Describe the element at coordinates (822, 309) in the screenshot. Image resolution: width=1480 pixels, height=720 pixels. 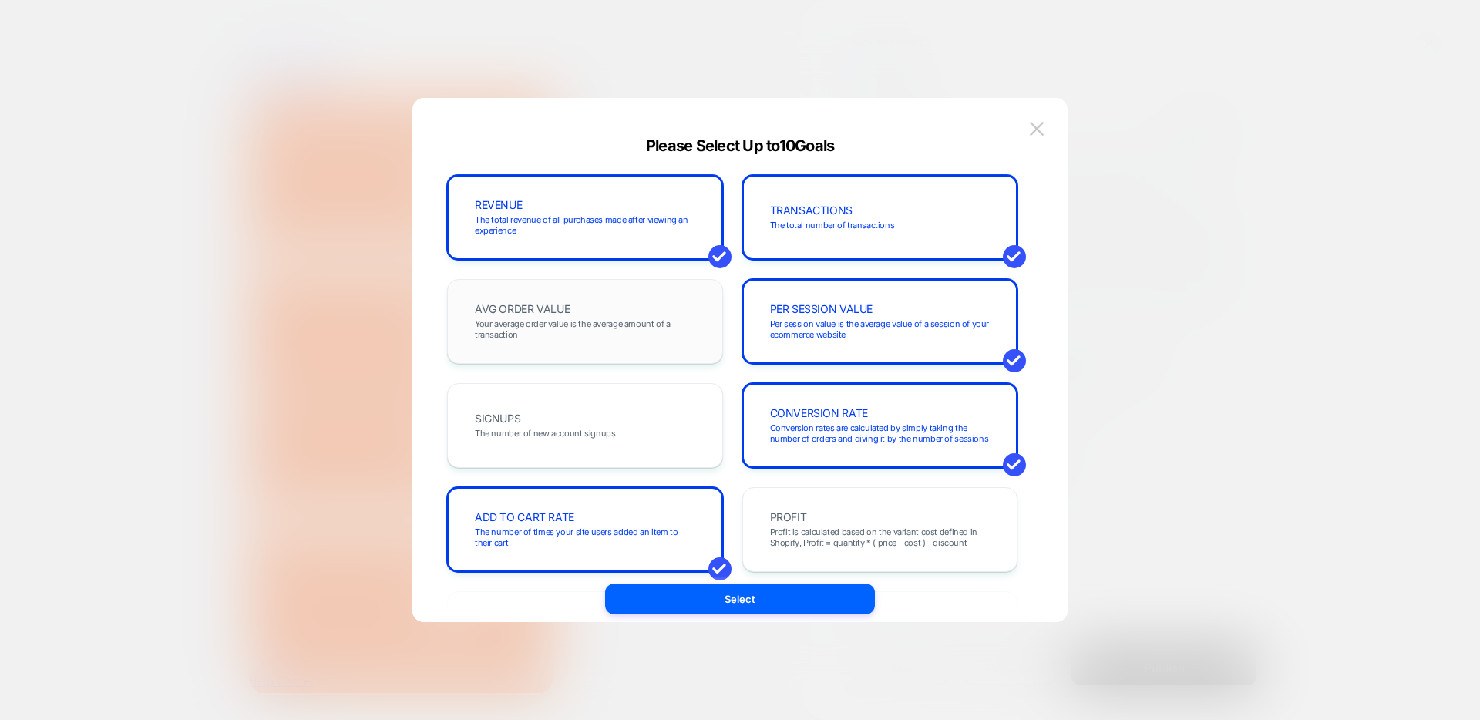
I see `span: PER SESSION VALUE` at that location.